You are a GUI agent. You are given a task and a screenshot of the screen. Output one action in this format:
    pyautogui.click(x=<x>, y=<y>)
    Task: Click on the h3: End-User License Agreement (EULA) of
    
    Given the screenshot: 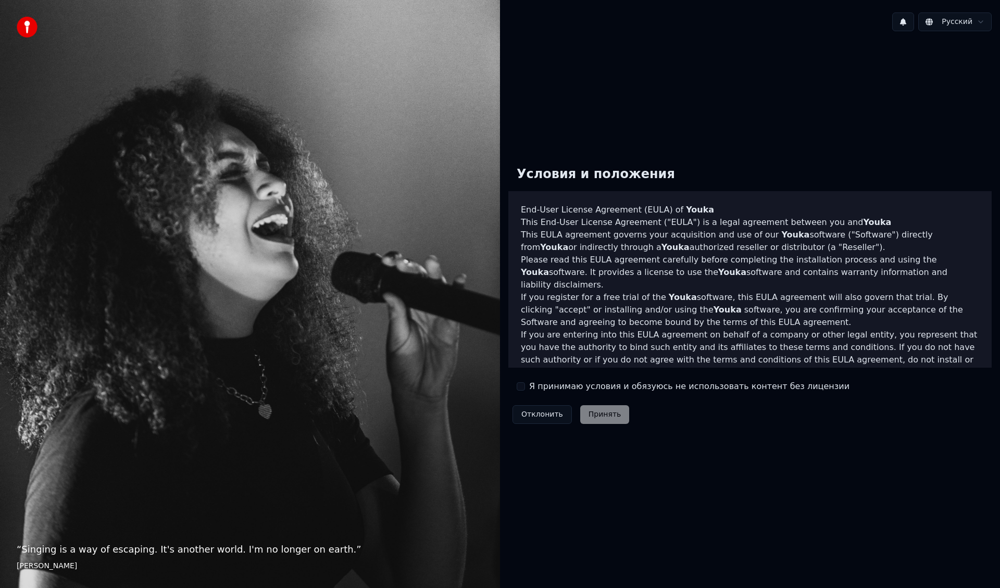 What is the action you would take?
    pyautogui.click(x=750, y=210)
    